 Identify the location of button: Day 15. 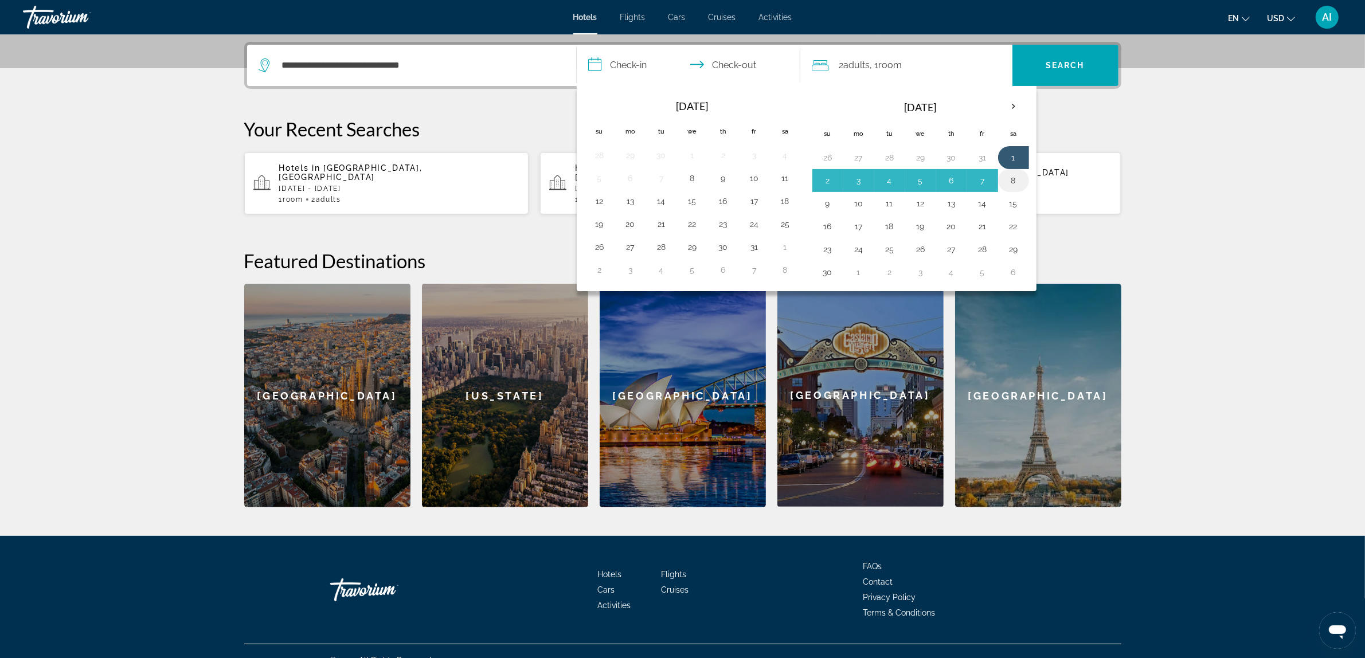
(692, 201).